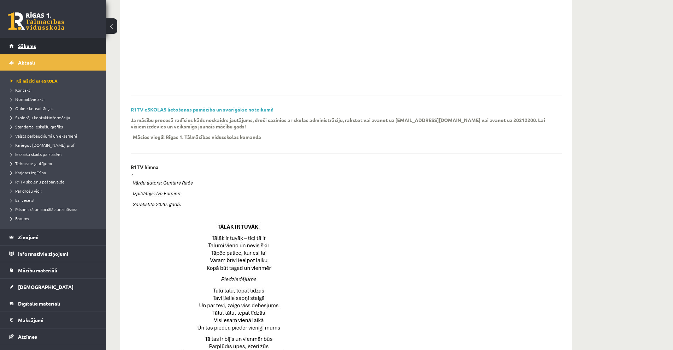  Describe the element at coordinates (37, 270) in the screenshot. I see `span: Mācību materiāli` at that location.